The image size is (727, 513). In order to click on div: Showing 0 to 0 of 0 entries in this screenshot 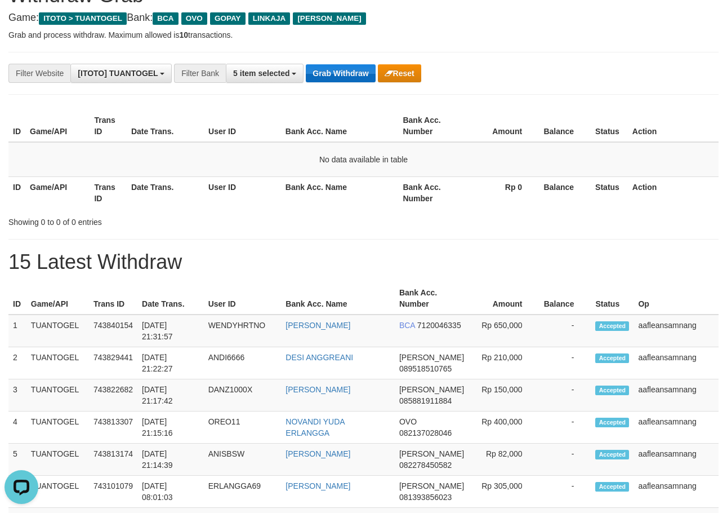, I will do `click(152, 220)`.